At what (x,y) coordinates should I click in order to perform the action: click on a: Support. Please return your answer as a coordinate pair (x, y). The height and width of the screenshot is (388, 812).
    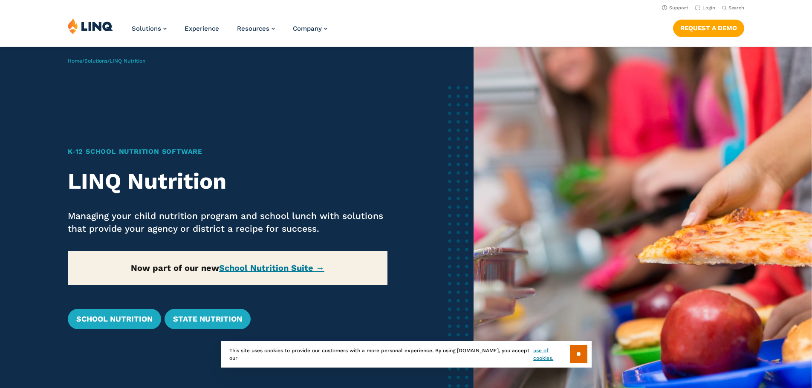
    Looking at the image, I should click on (675, 8).